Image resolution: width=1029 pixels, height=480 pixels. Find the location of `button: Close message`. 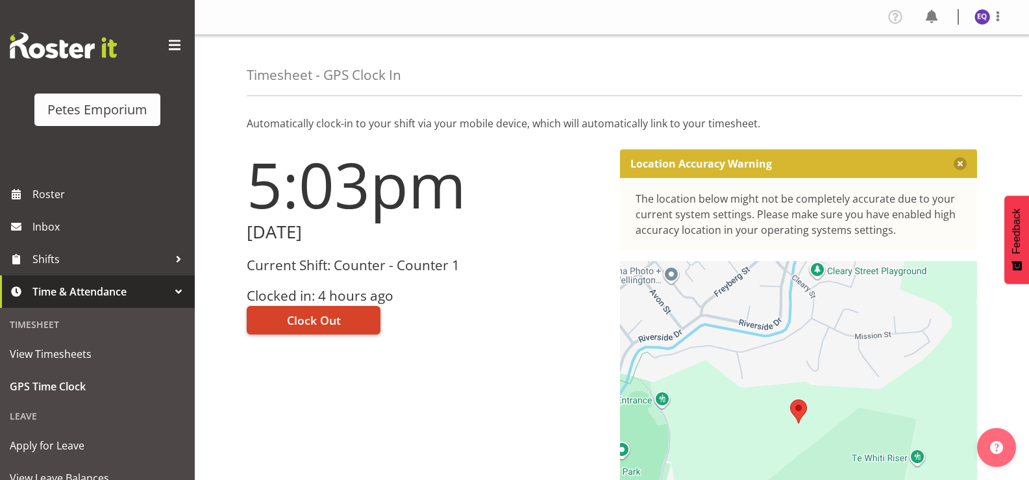

button: Close message is located at coordinates (960, 164).